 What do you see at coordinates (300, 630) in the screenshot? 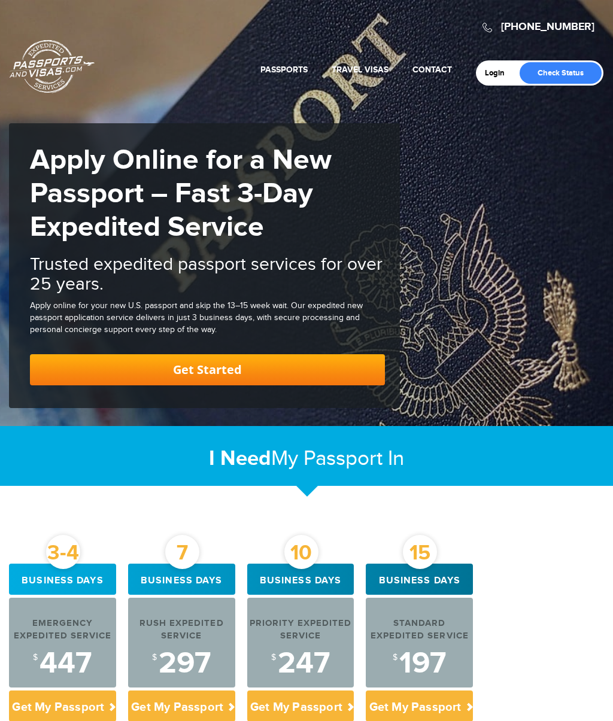
I see `div: Priority Expedited Service` at bounding box center [300, 630].